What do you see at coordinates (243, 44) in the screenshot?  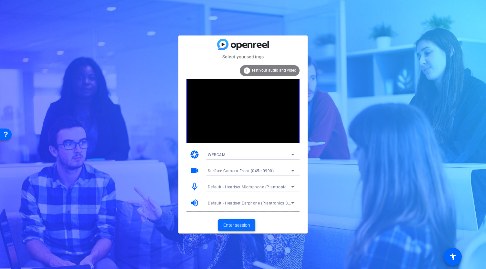 I see `img: blue-gradient.svg` at bounding box center [243, 44].